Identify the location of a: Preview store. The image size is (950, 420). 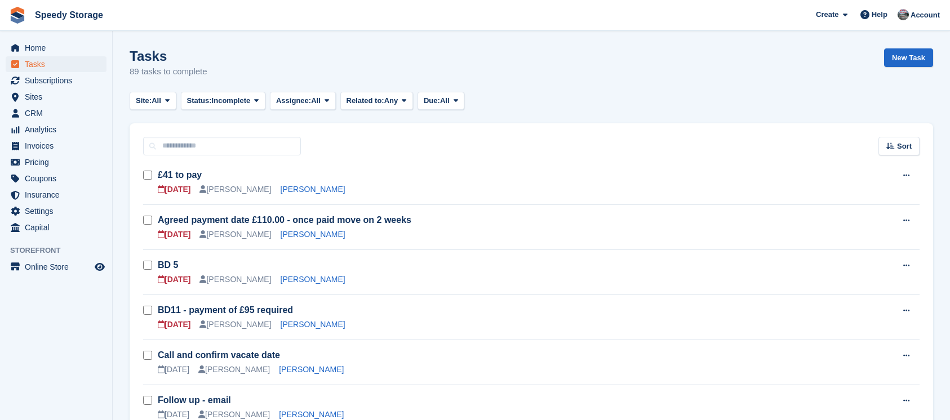
(100, 267).